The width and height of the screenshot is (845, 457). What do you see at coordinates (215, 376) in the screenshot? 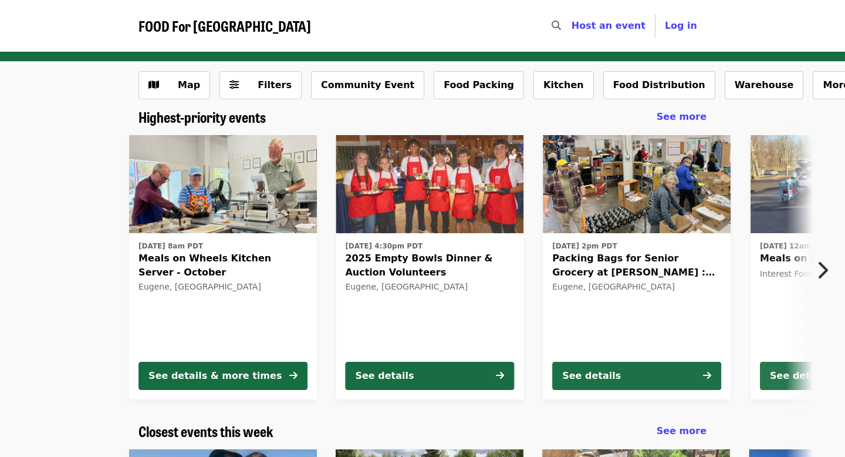
I see `div: See details & more times` at bounding box center [215, 376].